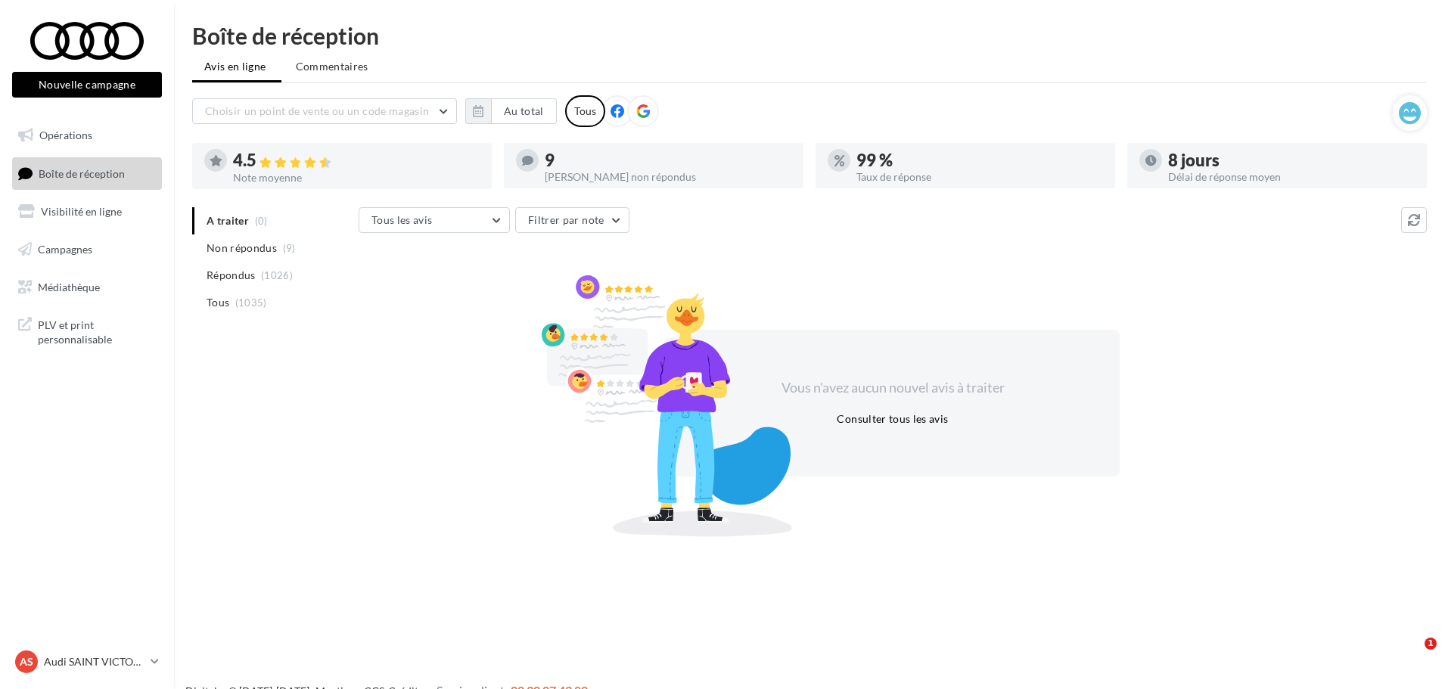 The width and height of the screenshot is (1445, 689). What do you see at coordinates (893, 388) in the screenshot?
I see `div: Vous n'avez aucun nouvel avis à traiter` at bounding box center [893, 388].